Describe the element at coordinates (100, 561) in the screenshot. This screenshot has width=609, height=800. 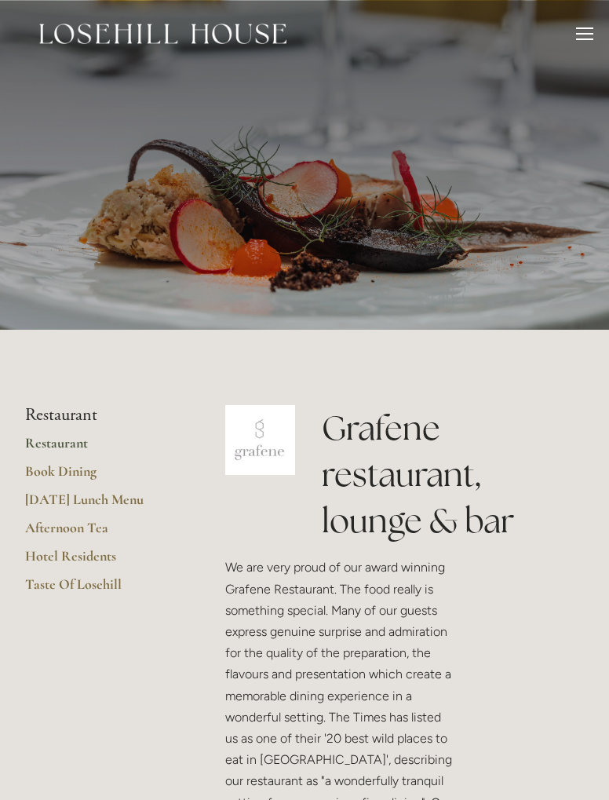
I see `a: Hotel Residents` at that location.